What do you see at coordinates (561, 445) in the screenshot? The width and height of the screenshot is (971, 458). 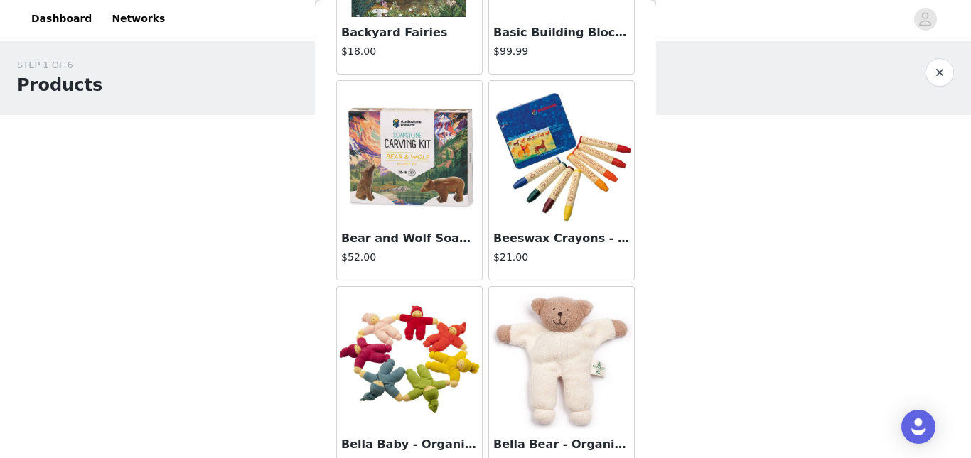 I see `h3: Bella Bear - Organic Soft Toy` at bounding box center [561, 445].